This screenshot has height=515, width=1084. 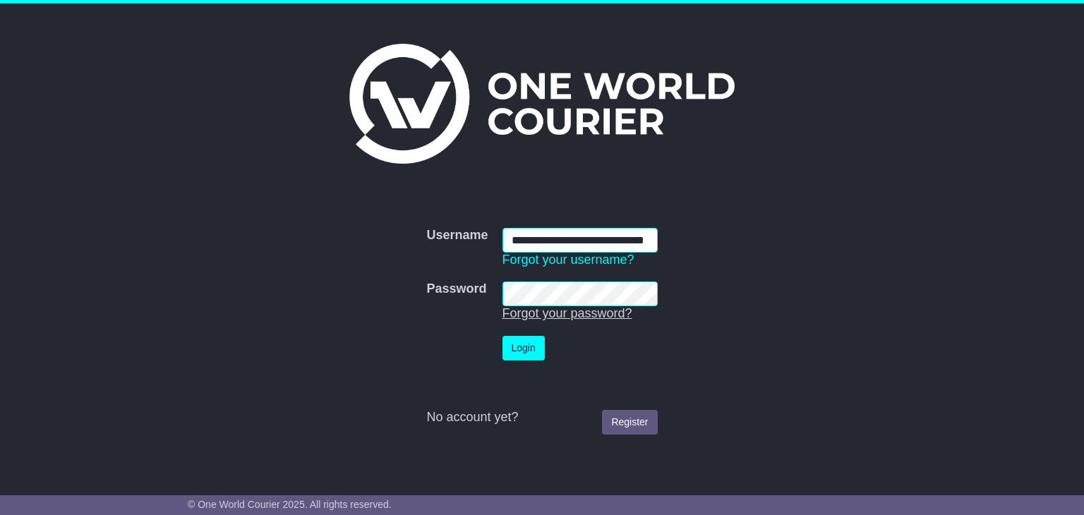 I want to click on button: Login, so click(x=524, y=348).